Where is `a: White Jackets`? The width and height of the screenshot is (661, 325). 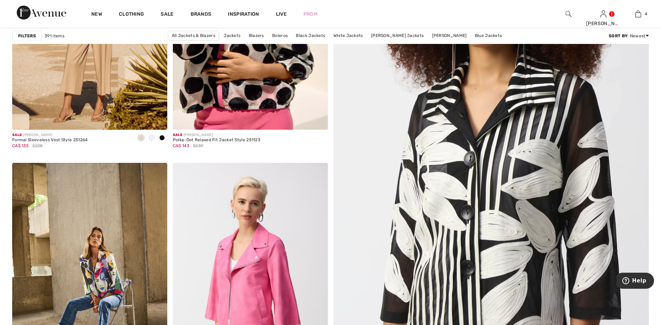 a: White Jackets is located at coordinates (348, 36).